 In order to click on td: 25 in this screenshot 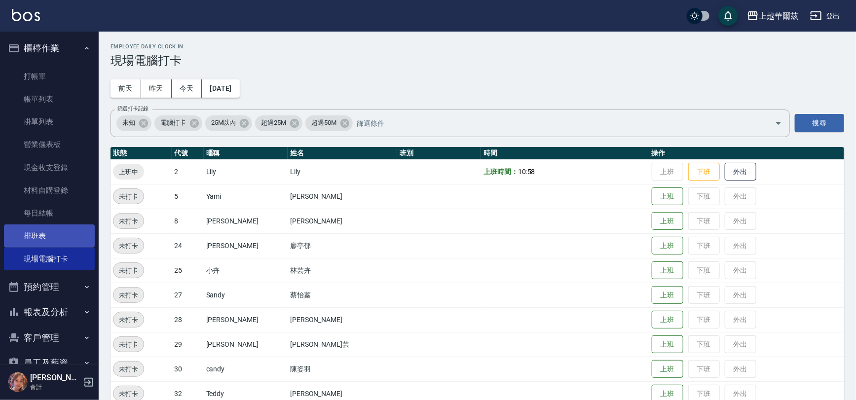, I will do `click(187, 270)`.